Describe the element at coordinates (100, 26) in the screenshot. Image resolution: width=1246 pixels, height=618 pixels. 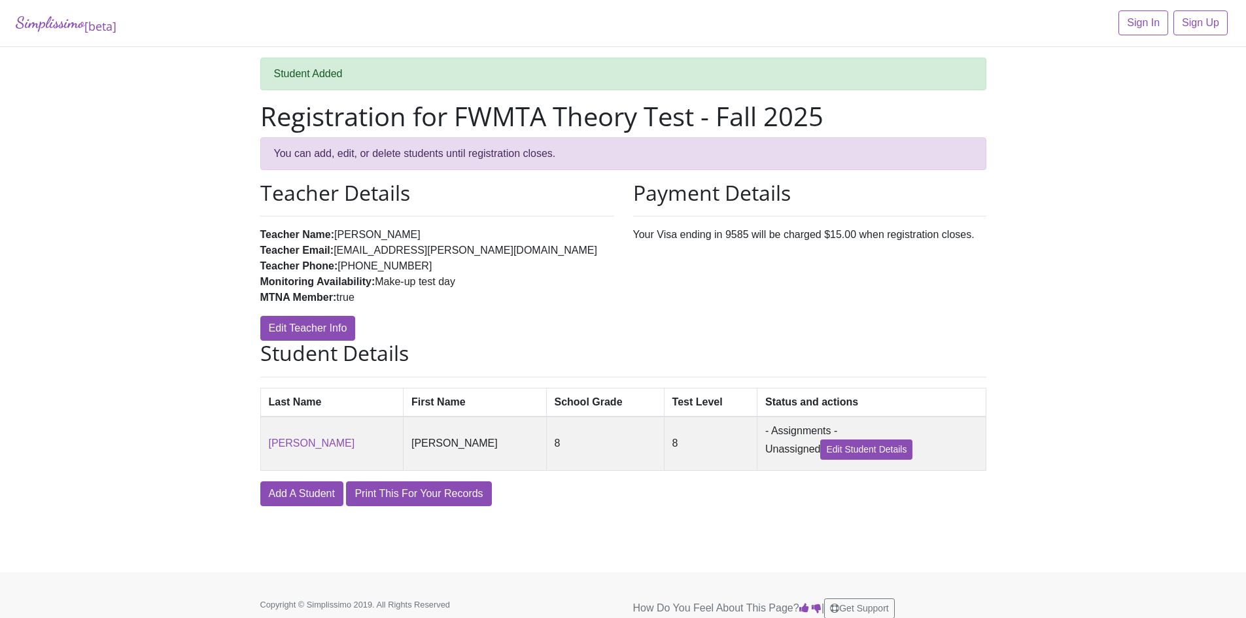
I see `sub: [beta]` at that location.